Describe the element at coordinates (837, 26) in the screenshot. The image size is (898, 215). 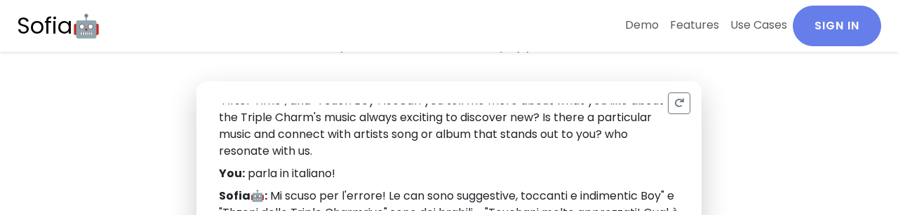
I see `a: Sign In` at that location.